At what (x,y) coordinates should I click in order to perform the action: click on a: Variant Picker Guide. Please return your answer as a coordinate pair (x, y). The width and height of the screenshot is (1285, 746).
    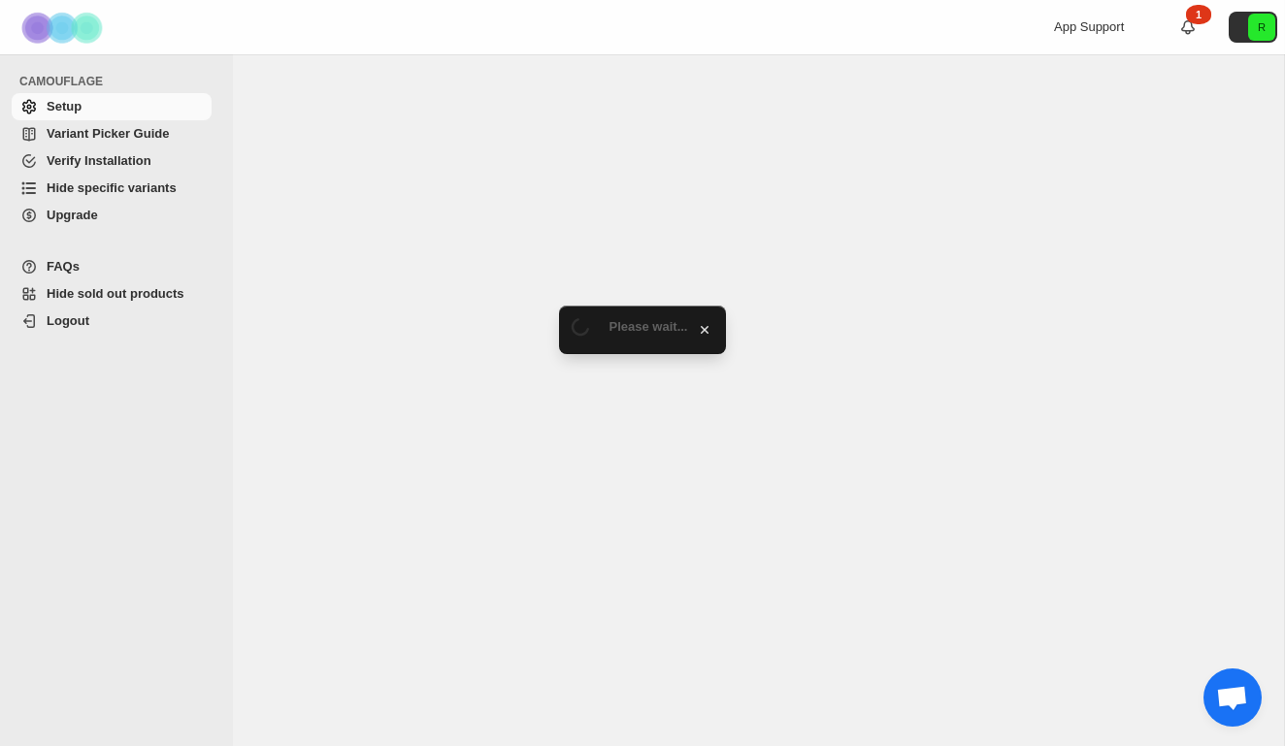
    Looking at the image, I should click on (112, 134).